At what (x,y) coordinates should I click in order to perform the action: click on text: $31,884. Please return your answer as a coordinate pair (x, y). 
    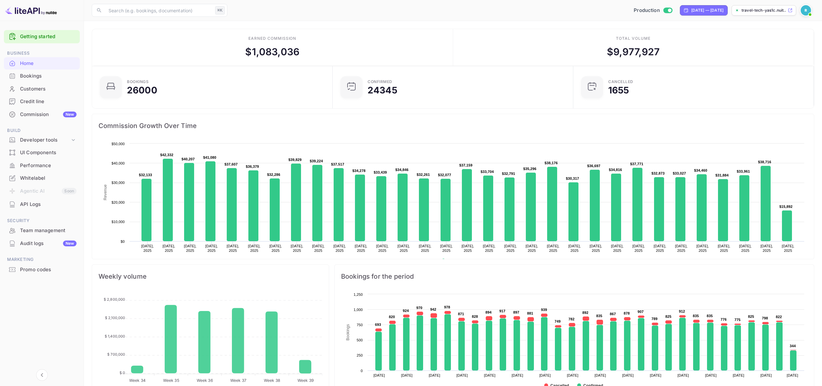
    Looking at the image, I should click on (722, 175).